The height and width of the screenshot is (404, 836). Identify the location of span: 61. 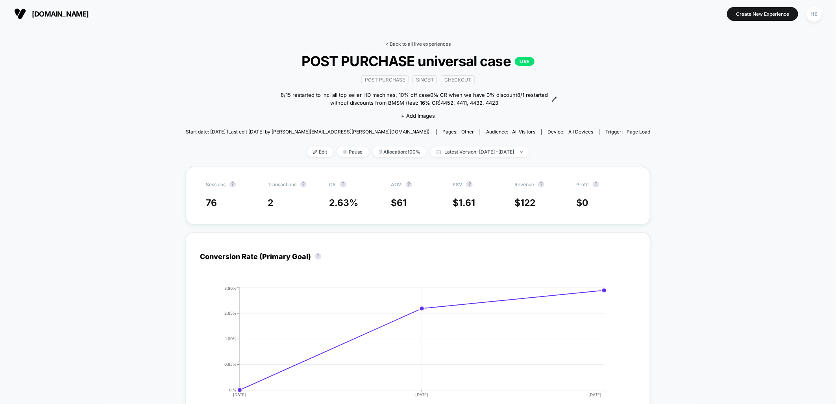
(402, 203).